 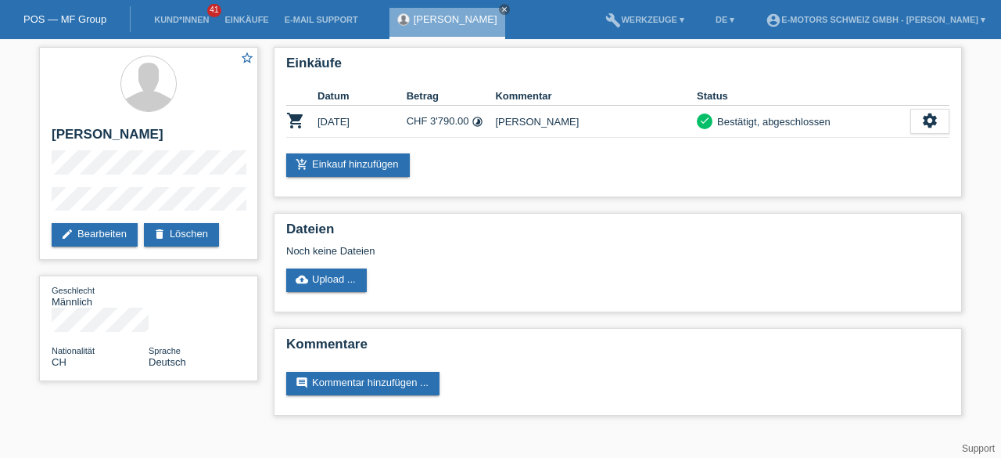 I want to click on th: Status, so click(x=803, y=96).